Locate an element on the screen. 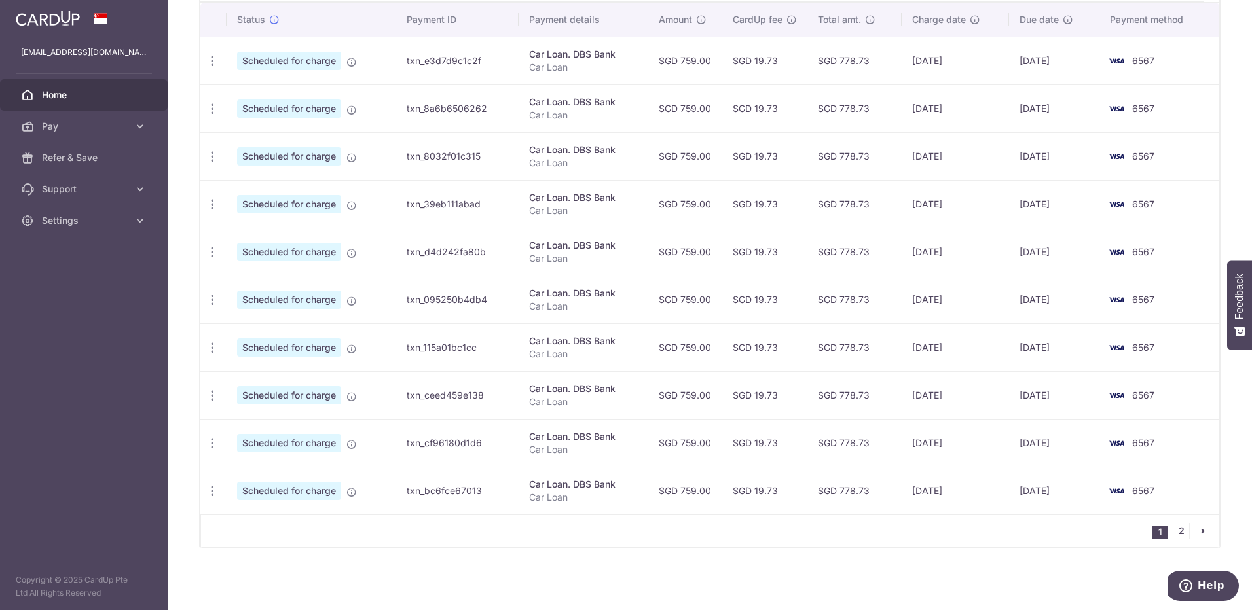 This screenshot has width=1252, height=610. span: Refer & Save is located at coordinates (85, 158).